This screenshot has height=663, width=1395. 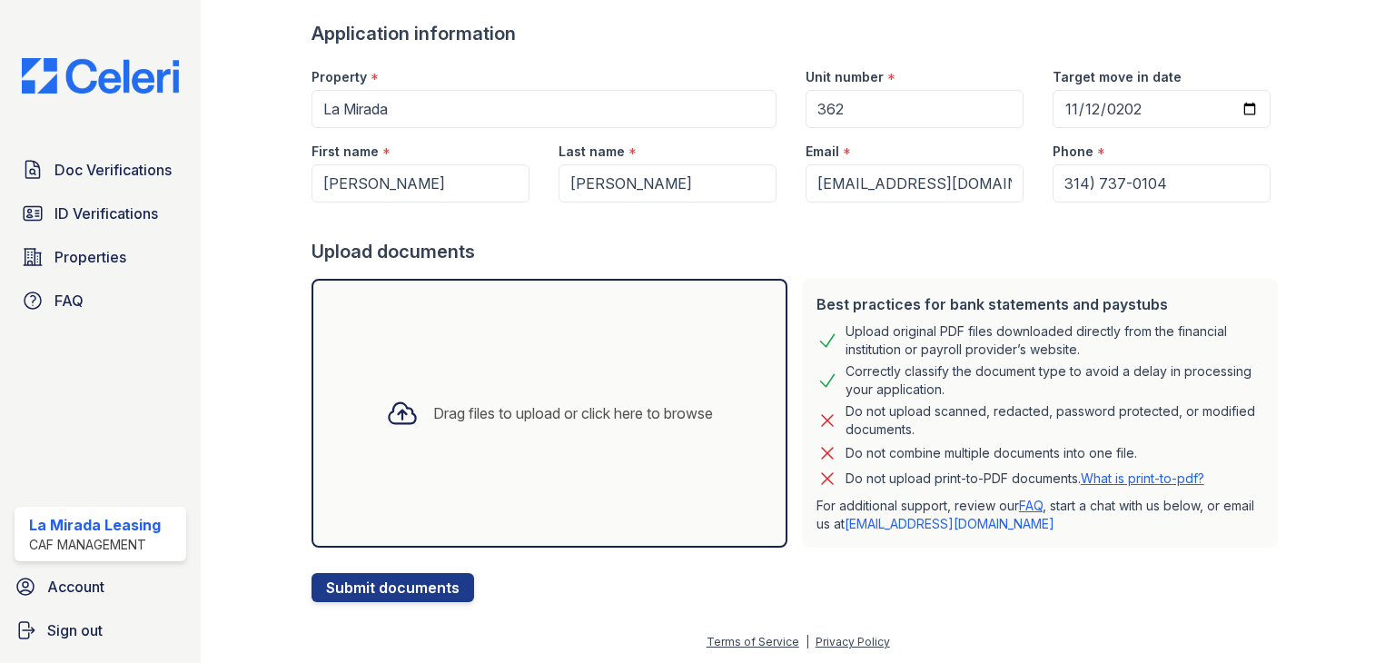 I want to click on a: Account, so click(x=100, y=587).